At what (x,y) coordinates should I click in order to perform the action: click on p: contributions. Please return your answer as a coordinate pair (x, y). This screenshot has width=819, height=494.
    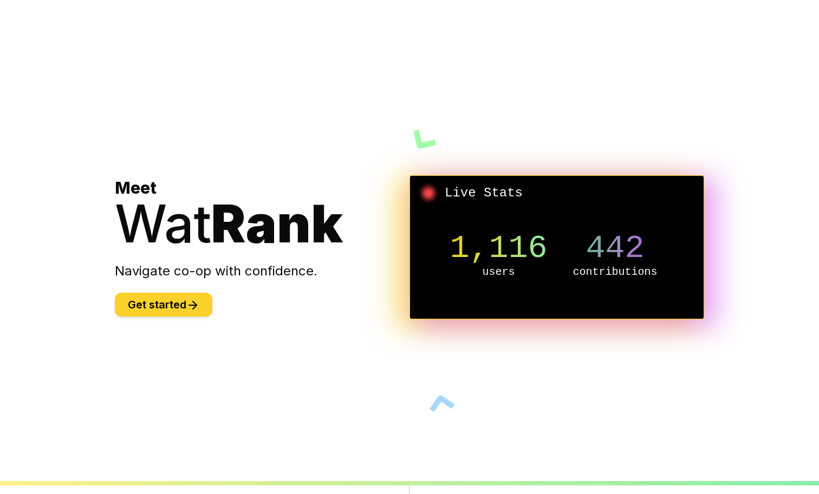
    Looking at the image, I should click on (614, 272).